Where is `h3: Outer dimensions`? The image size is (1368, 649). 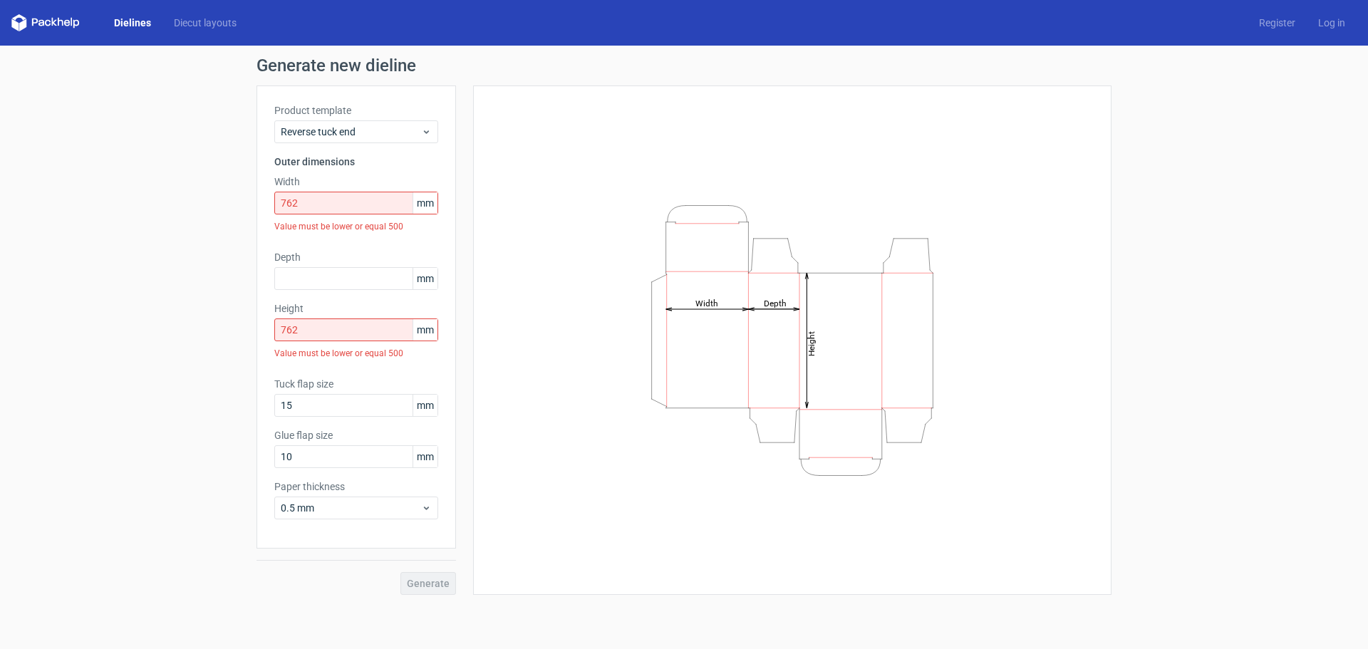 h3: Outer dimensions is located at coordinates (356, 162).